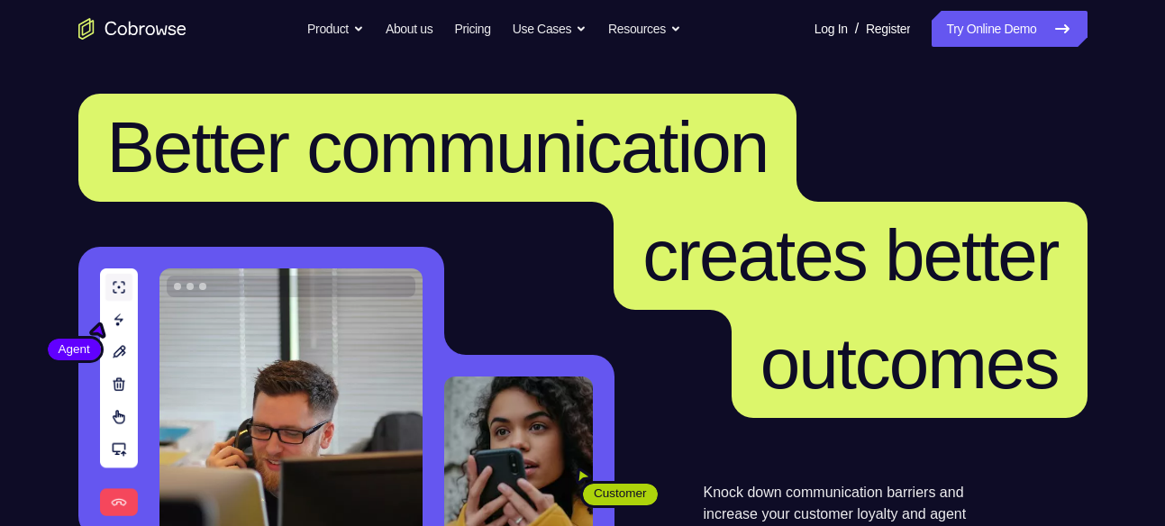 The image size is (1165, 526). What do you see at coordinates (644, 29) in the screenshot?
I see `button: Resources` at bounding box center [644, 29].